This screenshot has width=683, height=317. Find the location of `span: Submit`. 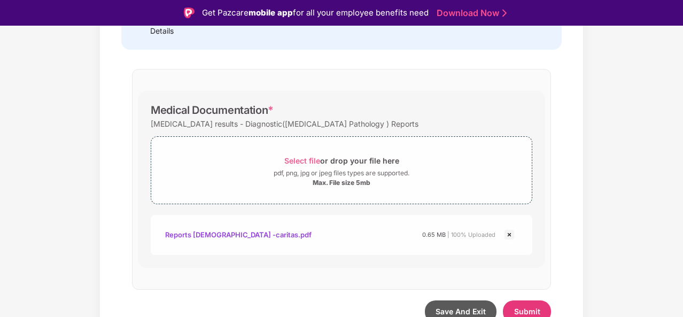

span: Submit is located at coordinates (527, 311).